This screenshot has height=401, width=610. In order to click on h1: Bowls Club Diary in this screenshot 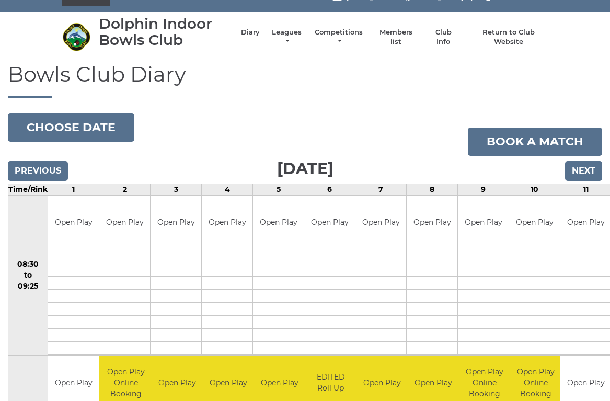, I will do `click(305, 80)`.